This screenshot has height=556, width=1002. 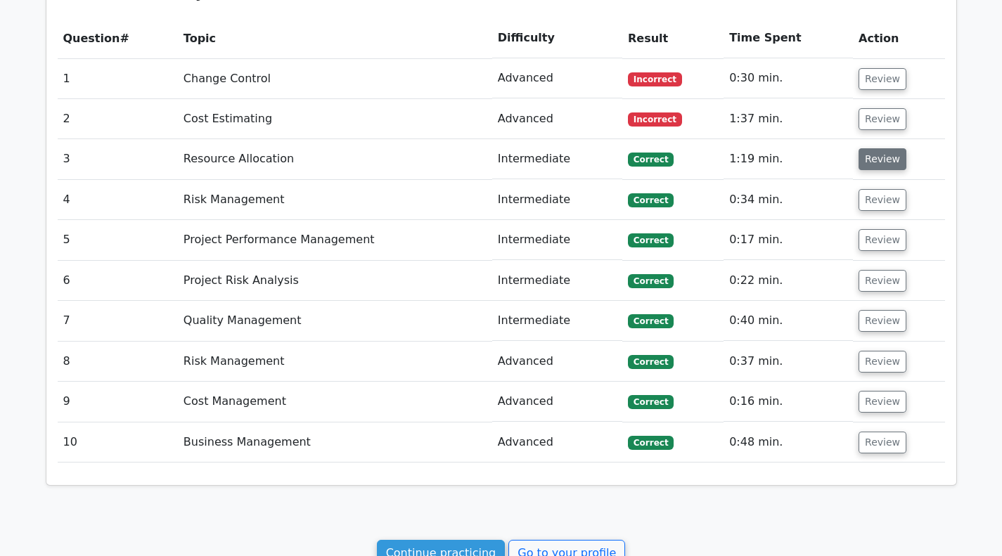 I want to click on th: Action, so click(x=898, y=38).